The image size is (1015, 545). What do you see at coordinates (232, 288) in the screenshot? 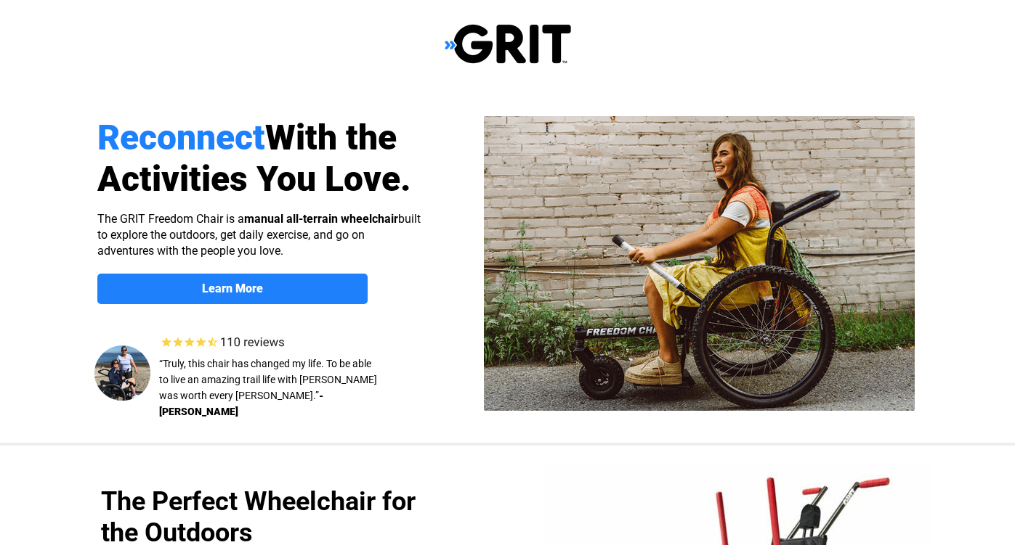
I see `strong: Learn More` at bounding box center [232, 288].